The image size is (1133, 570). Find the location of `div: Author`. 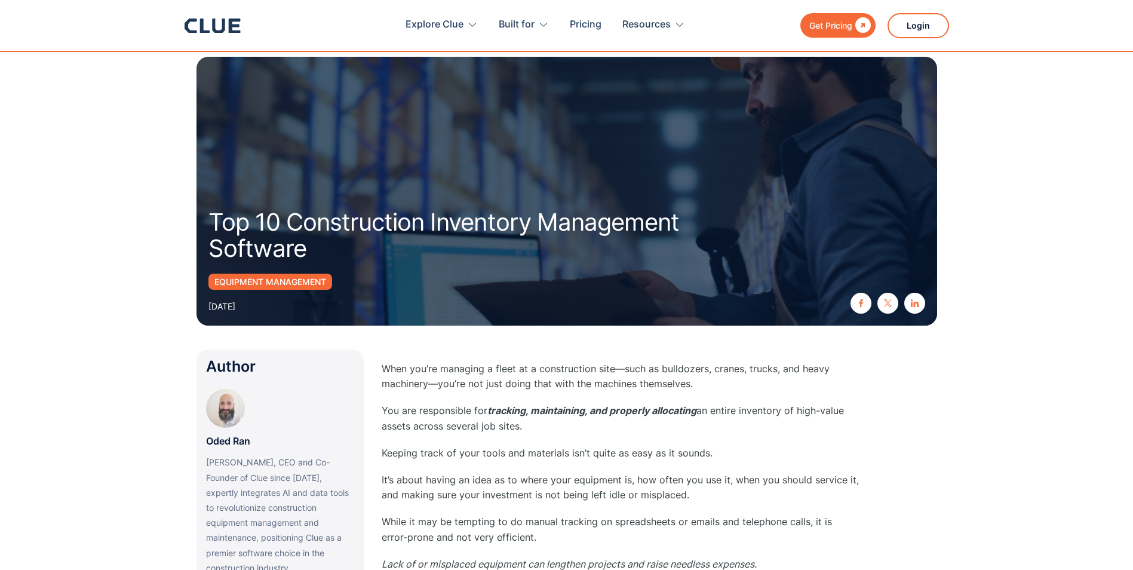

div: Author is located at coordinates (280, 366).